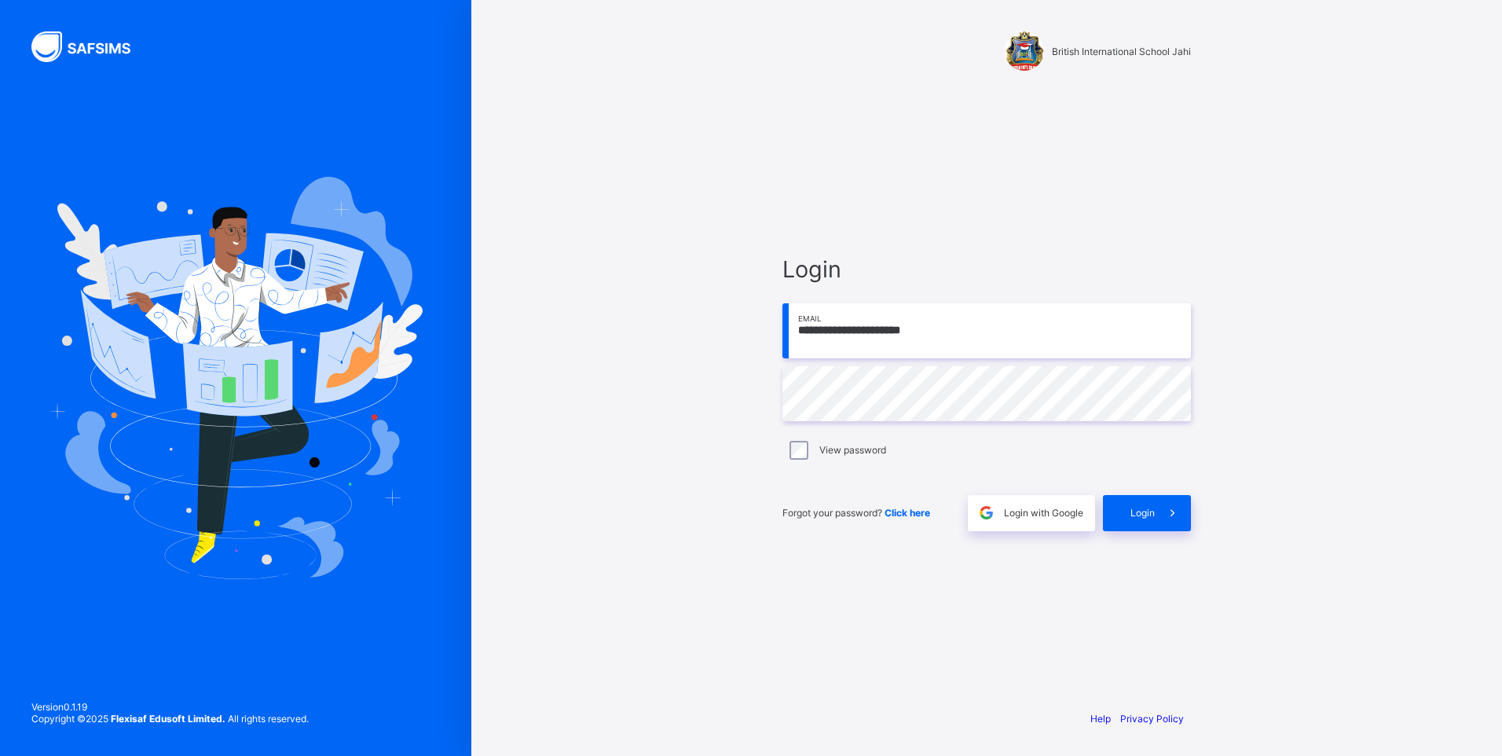 Image resolution: width=1502 pixels, height=756 pixels. Describe the element at coordinates (907, 512) in the screenshot. I see `a: Click here` at that location.